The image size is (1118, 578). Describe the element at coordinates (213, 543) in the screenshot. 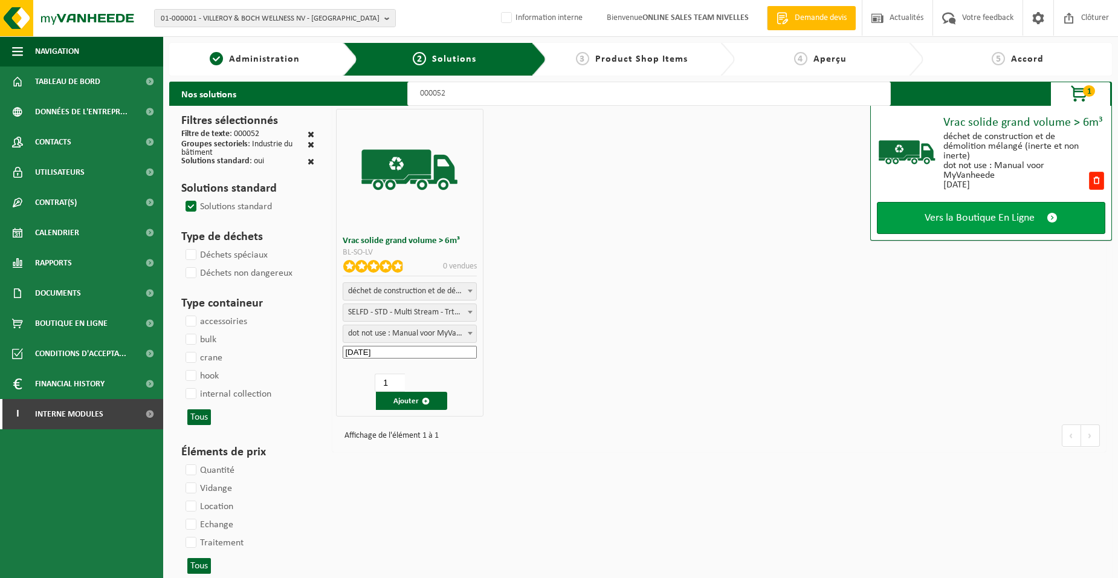

I see `label: Traitement` at that location.